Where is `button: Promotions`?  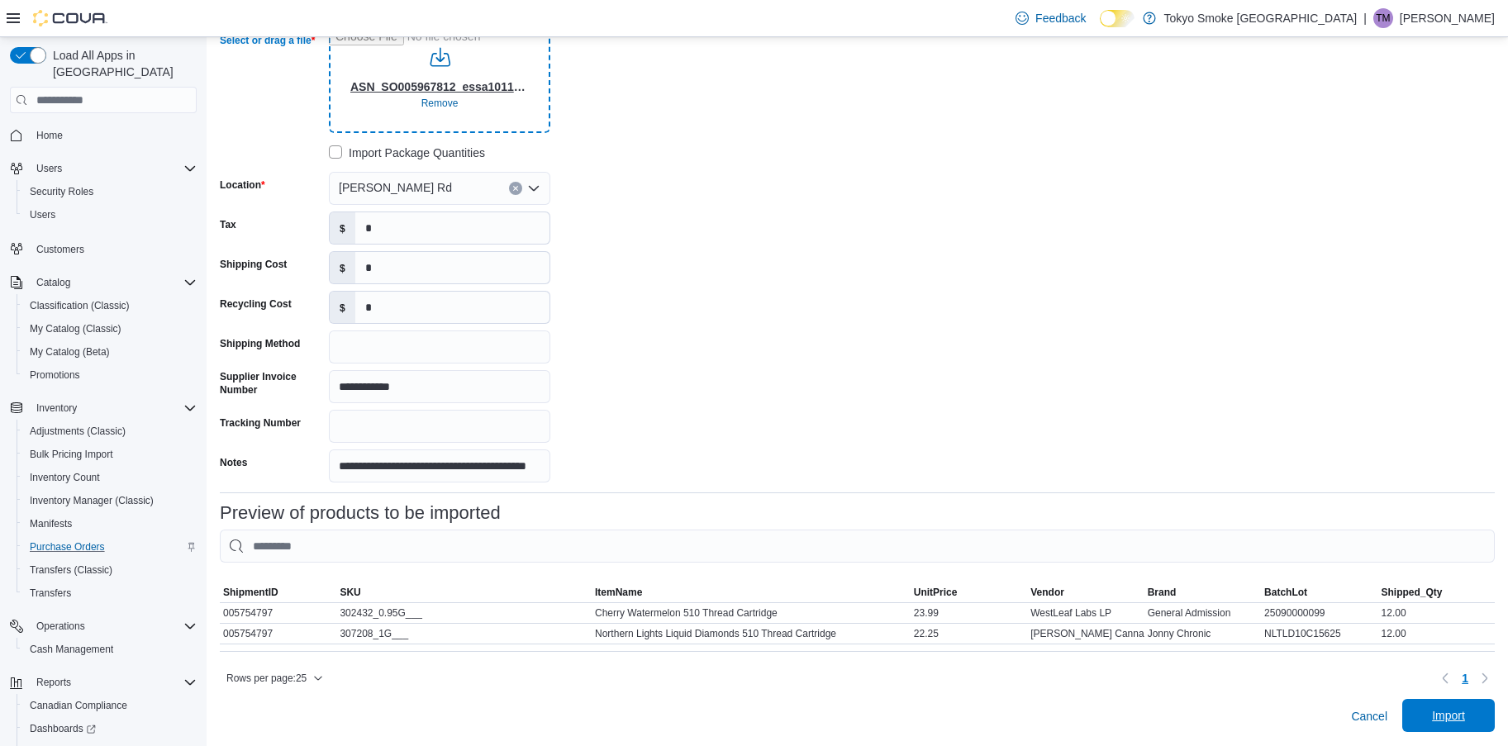 button: Promotions is located at coordinates (110, 375).